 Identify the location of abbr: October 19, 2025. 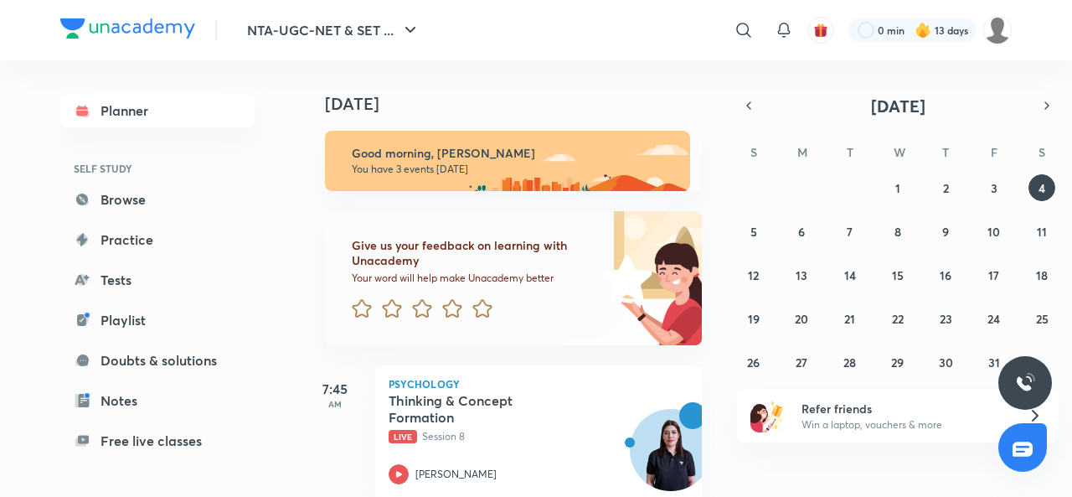
(754, 318).